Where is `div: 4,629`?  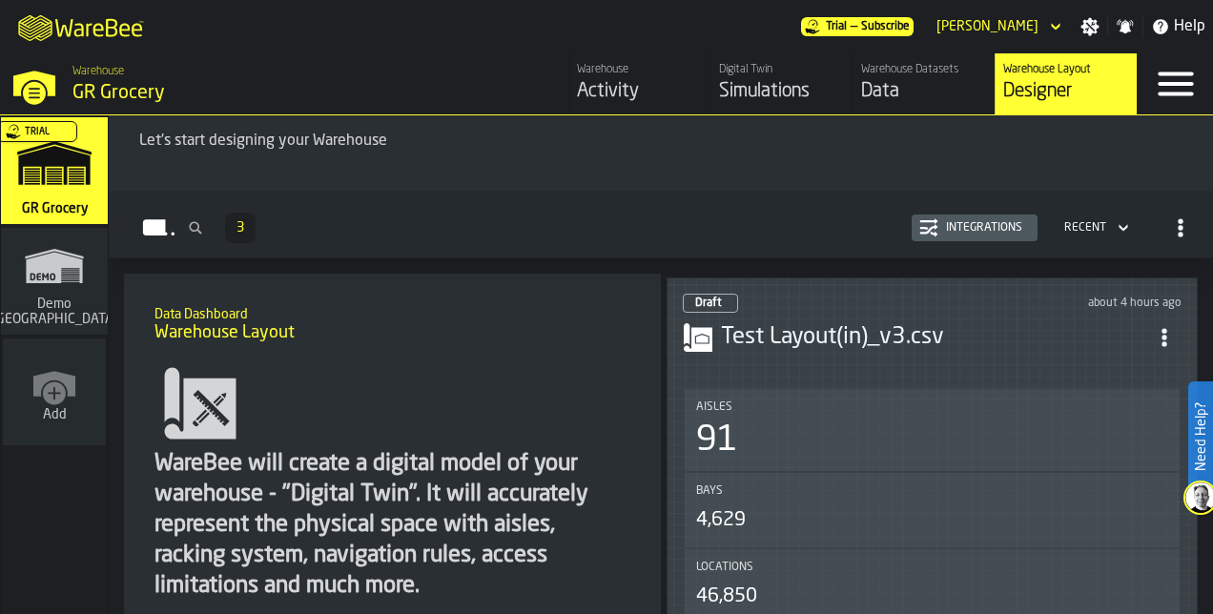 div: 4,629 is located at coordinates (721, 521).